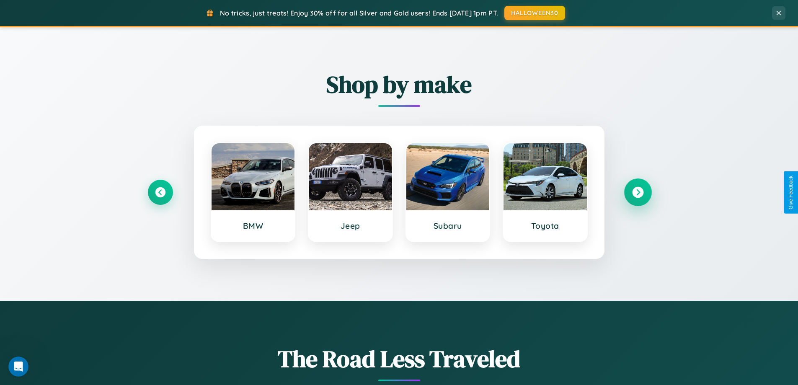 This screenshot has width=798, height=385. Describe the element at coordinates (399, 358) in the screenshot. I see `h1: The Road Less Traveled` at that location.